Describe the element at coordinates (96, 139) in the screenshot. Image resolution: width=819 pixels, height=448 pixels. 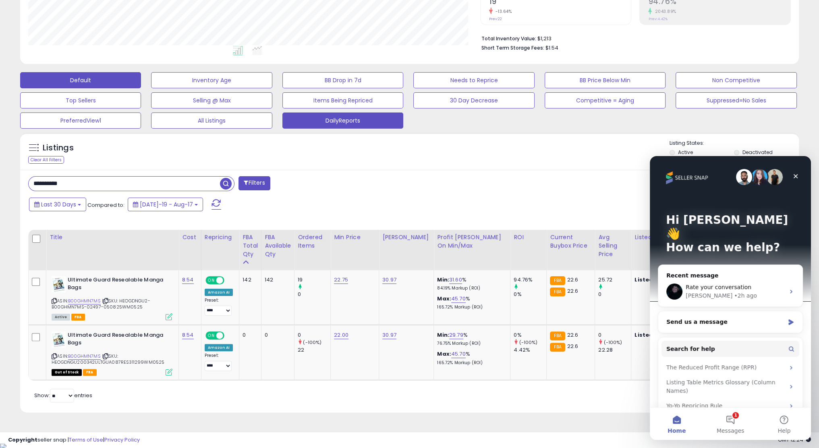
I see `div: • 2h ago` at that location.